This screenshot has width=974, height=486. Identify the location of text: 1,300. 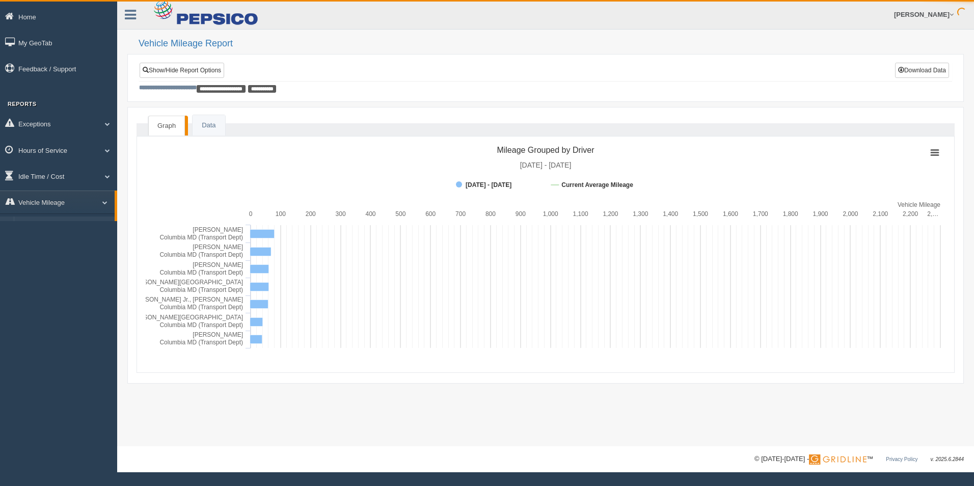
(640, 214).